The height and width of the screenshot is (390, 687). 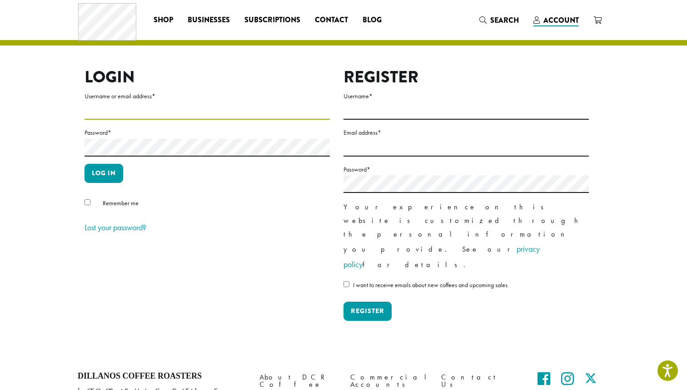 What do you see at coordinates (346, 284) in the screenshot?
I see `input: I want to receive emails about new coffees and upcoming sales.` at bounding box center [346, 284].